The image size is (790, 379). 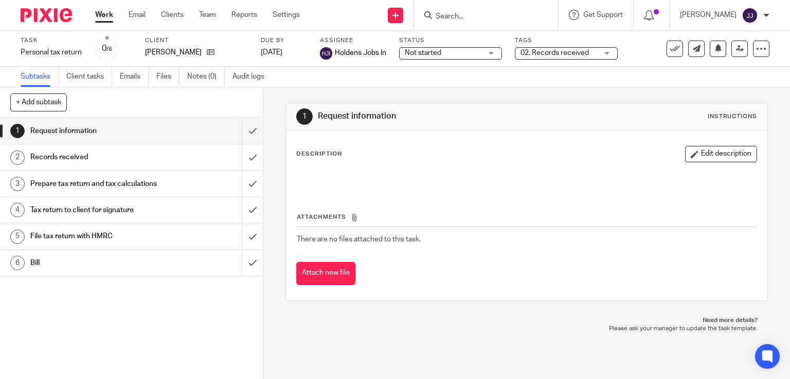 What do you see at coordinates (321, 217) in the screenshot?
I see `span: Attachments` at bounding box center [321, 217].